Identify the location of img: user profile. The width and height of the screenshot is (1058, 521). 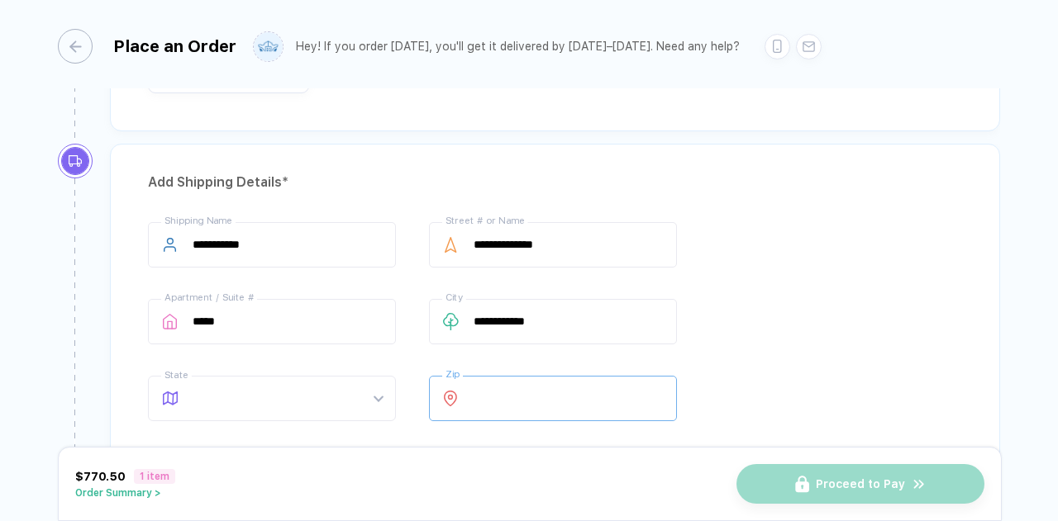
(268, 46).